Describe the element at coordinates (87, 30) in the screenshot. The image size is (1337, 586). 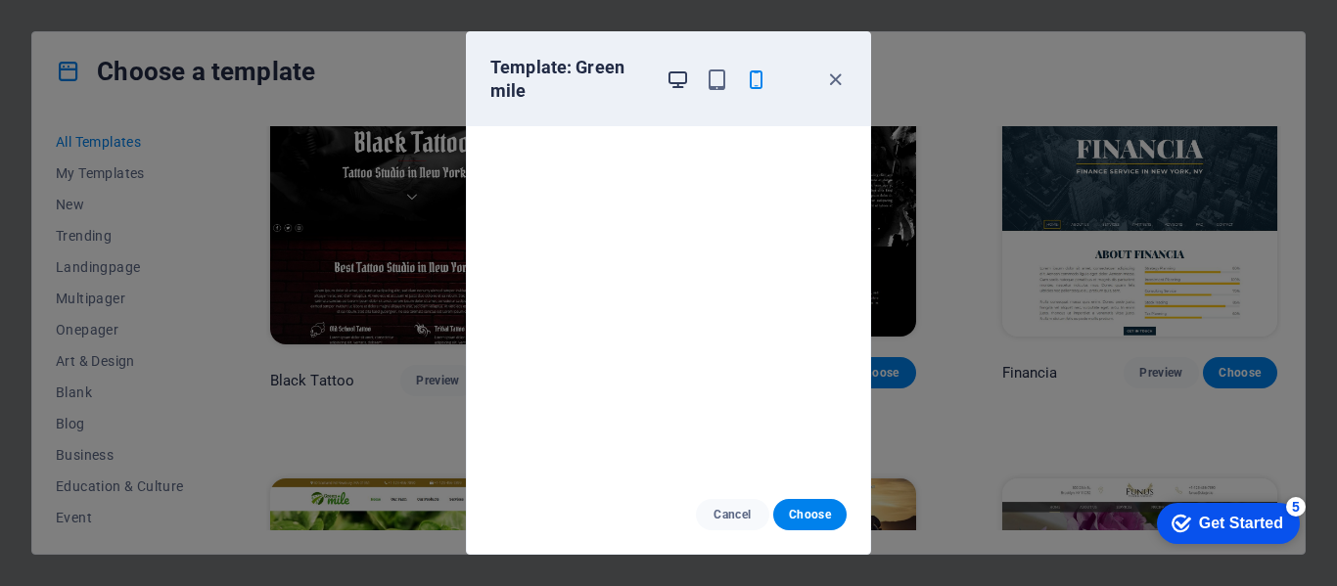
I see `div: Get Started 5 items remaining, 0% complete` at that location.